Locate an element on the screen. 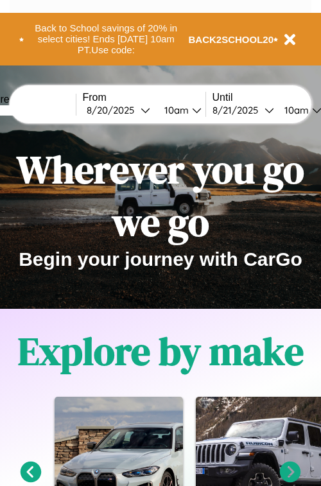 Image resolution: width=321 pixels, height=486 pixels. div: 8 / 20 / 2025 is located at coordinates (114, 110).